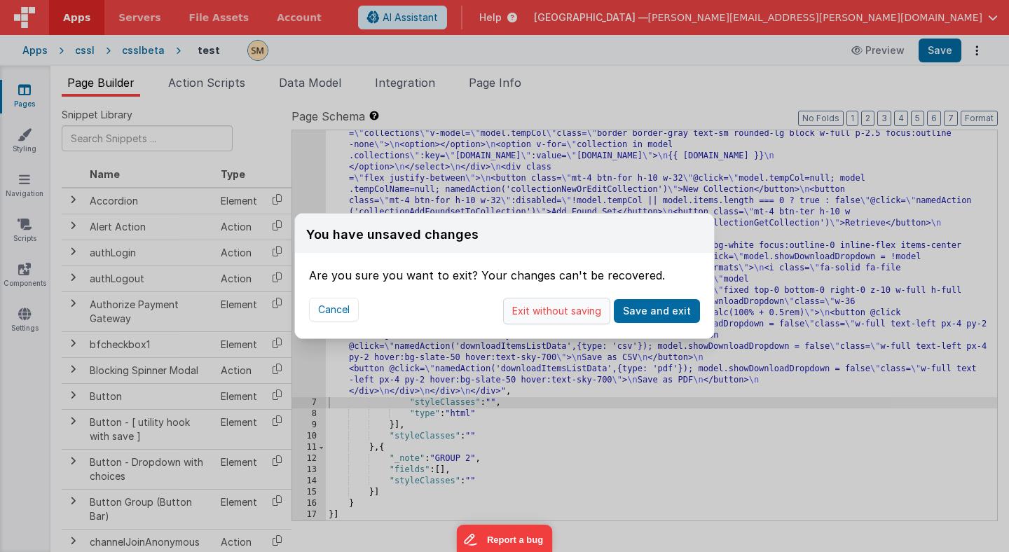  What do you see at coordinates (334, 310) in the screenshot?
I see `button: Cancel` at bounding box center [334, 310].